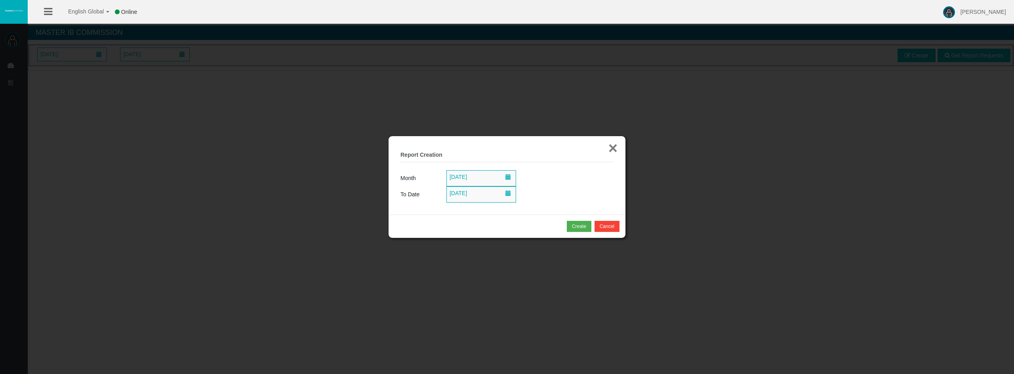 The image size is (1014, 374). What do you see at coordinates (607, 227) in the screenshot?
I see `button: Cancel` at bounding box center [607, 227].